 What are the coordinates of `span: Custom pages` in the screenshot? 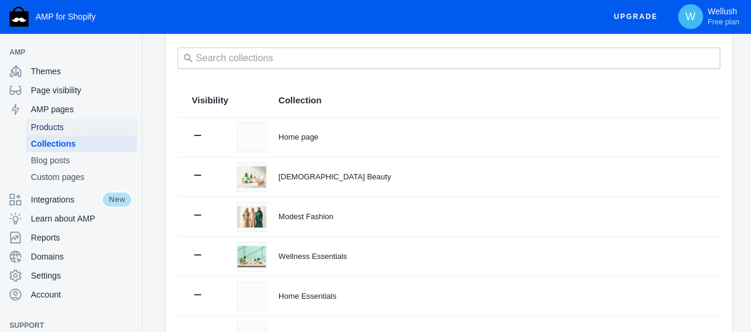 It's located at (81, 177).